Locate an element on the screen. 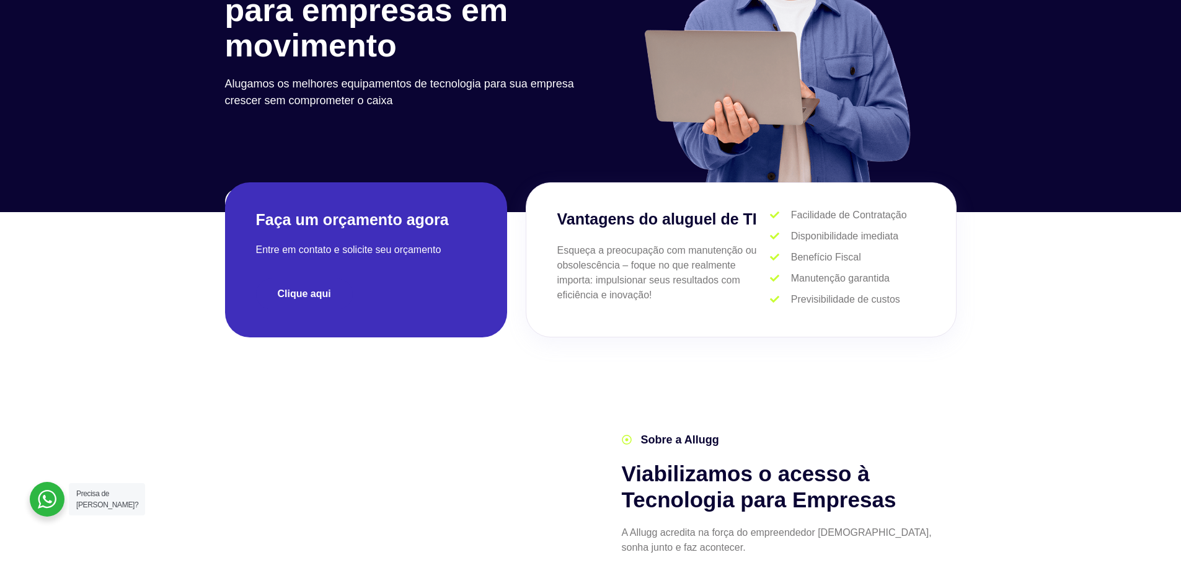 This screenshot has width=1181, height=565. span: Benefício Fiscal is located at coordinates (825, 257).